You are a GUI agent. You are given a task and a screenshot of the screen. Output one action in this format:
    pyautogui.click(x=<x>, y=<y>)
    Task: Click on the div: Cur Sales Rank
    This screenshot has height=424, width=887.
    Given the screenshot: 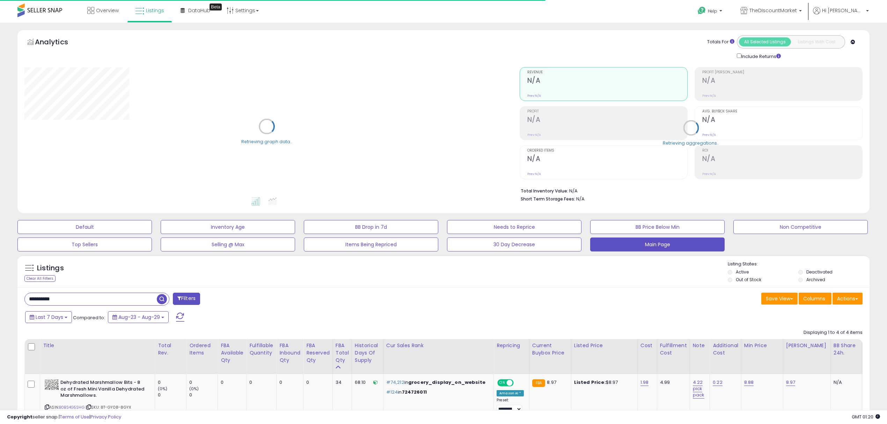 What is the action you would take?
    pyautogui.click(x=438, y=345)
    